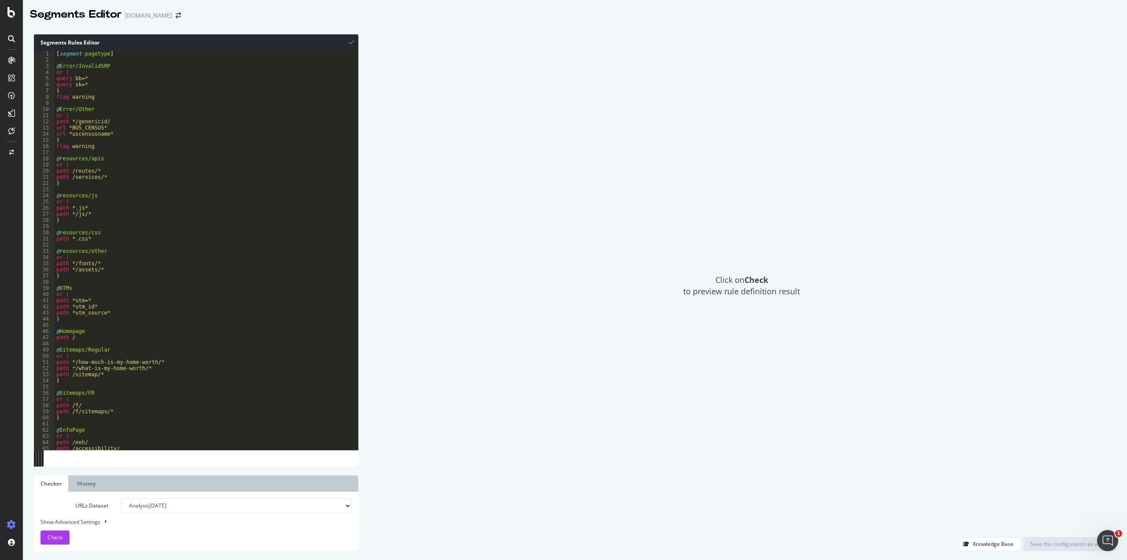 This screenshot has height=560, width=1127. What do you see at coordinates (44, 393) in the screenshot?
I see `div: 56` at bounding box center [44, 393].